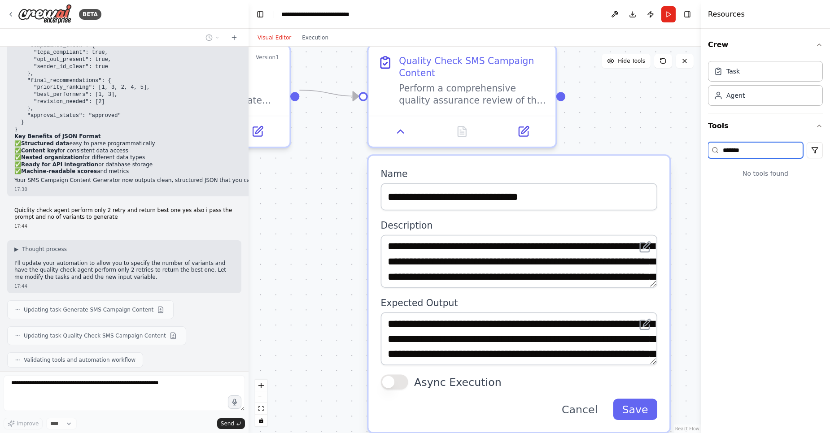 The image size is (830, 433). Describe the element at coordinates (213, 38) in the screenshot. I see `button: Switch to previous chat` at that location.